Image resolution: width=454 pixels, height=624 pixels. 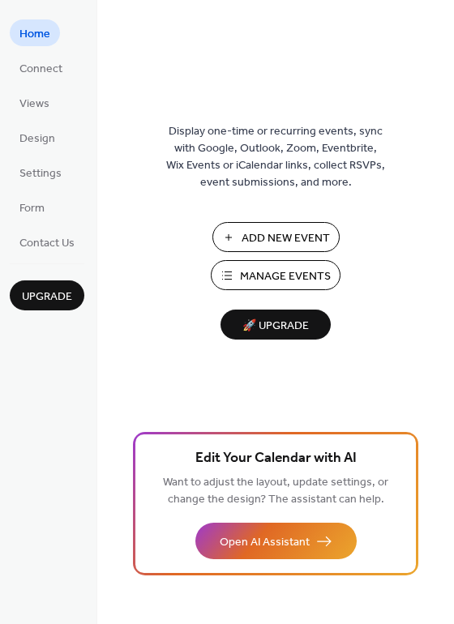 What do you see at coordinates (264, 542) in the screenshot?
I see `span: Open AI Assistant` at bounding box center [264, 542].